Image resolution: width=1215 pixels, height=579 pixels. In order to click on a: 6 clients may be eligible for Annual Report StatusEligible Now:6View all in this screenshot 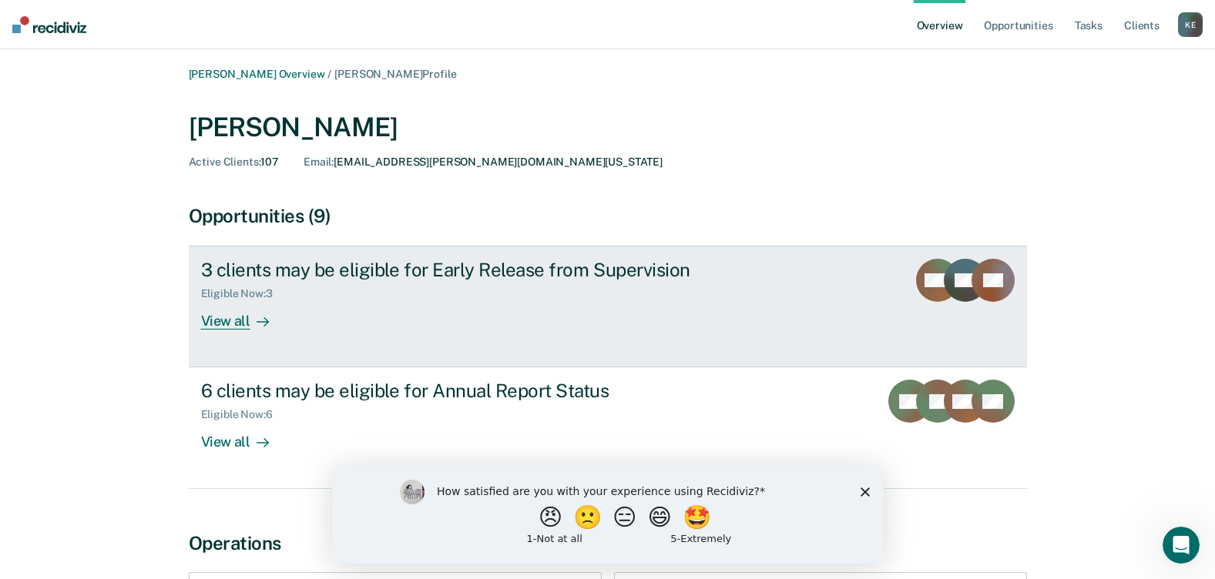, I will do `click(608, 428)`.